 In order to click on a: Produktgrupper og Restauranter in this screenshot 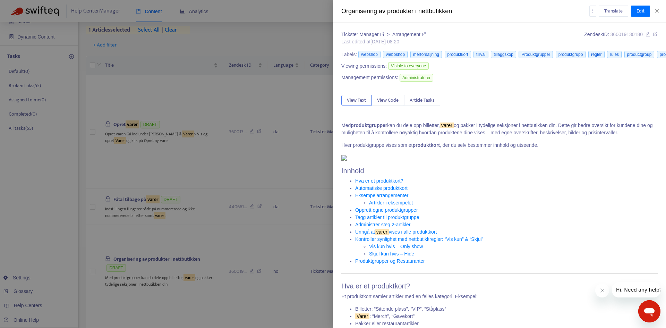, I will do `click(390, 261)`.